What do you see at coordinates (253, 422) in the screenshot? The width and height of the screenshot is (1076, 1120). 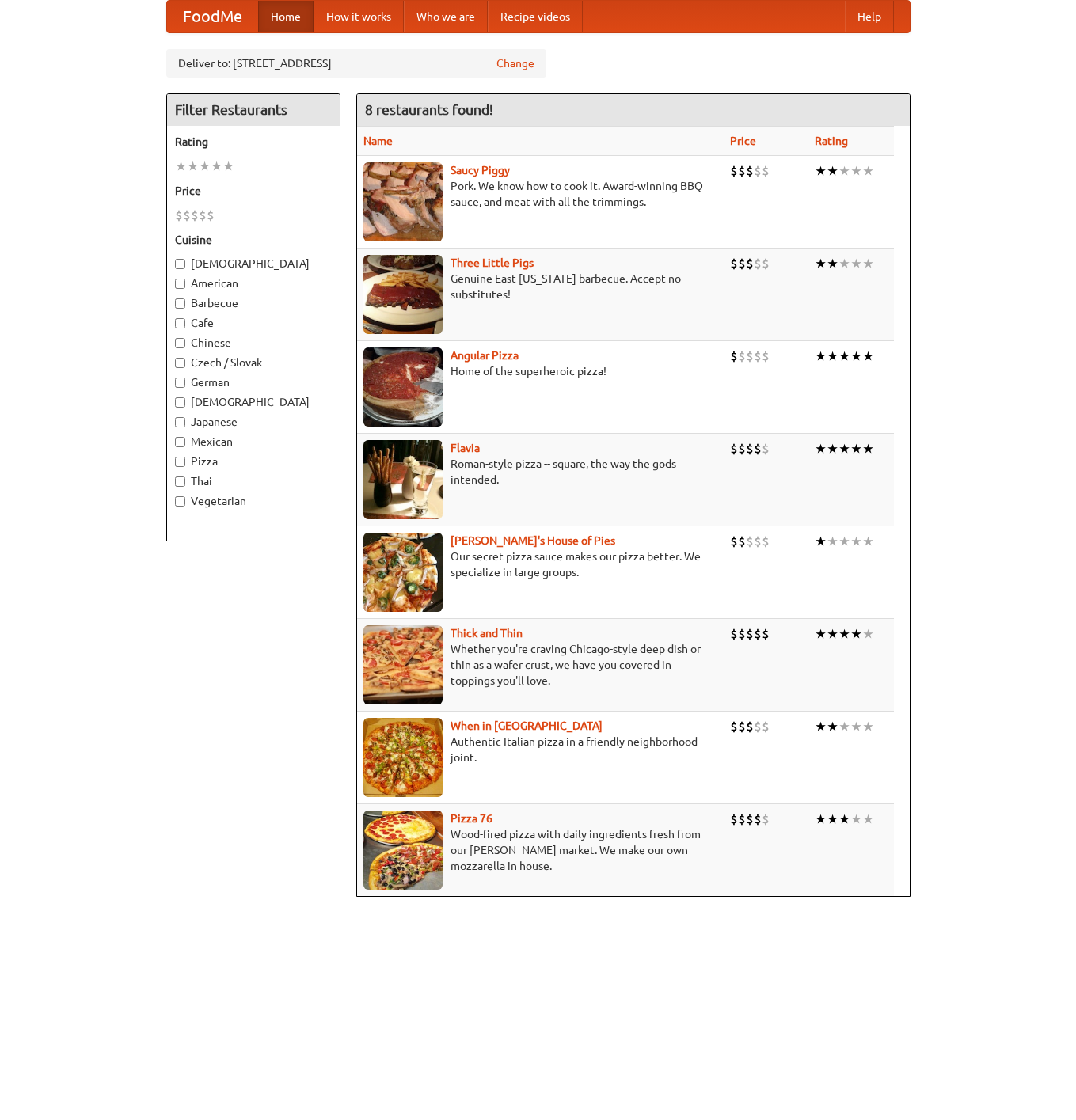 I see `label: Japanese` at bounding box center [253, 422].